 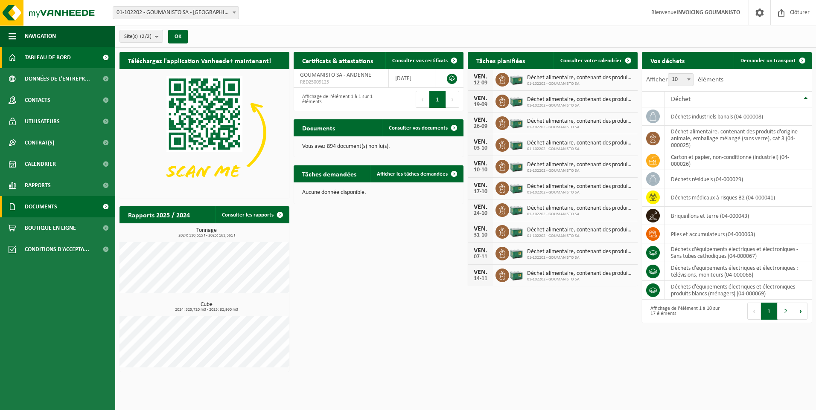 I want to click on button: OK, so click(x=178, y=37).